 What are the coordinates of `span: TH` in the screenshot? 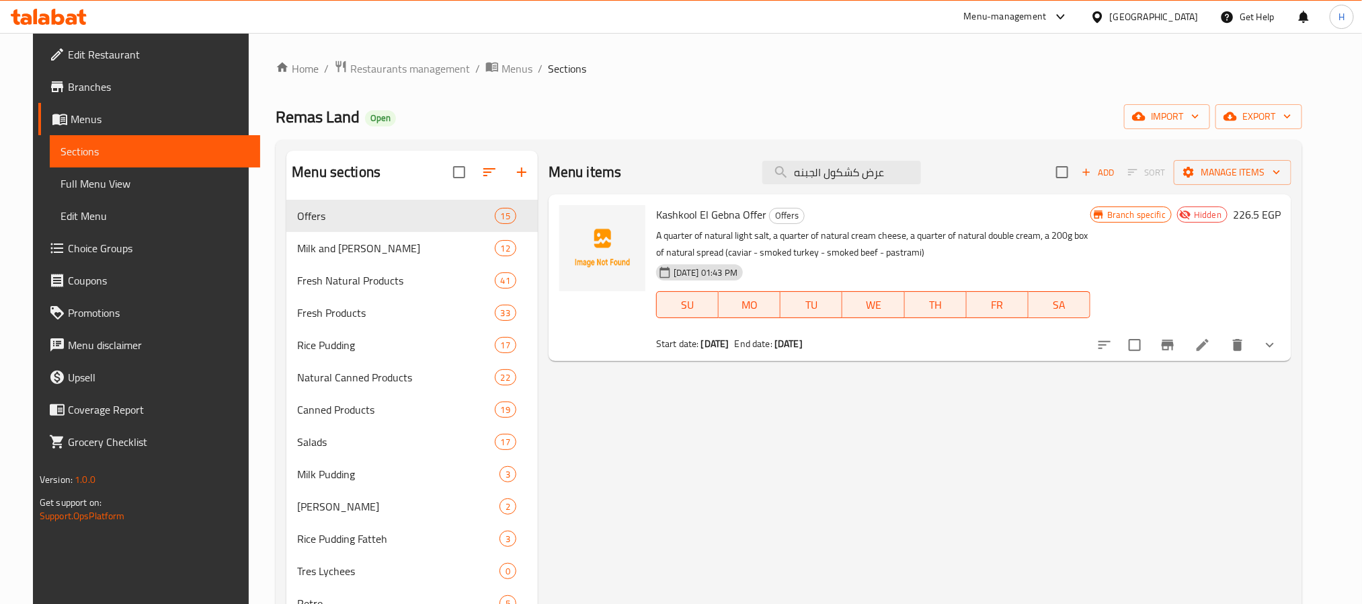 It's located at (936, 305).